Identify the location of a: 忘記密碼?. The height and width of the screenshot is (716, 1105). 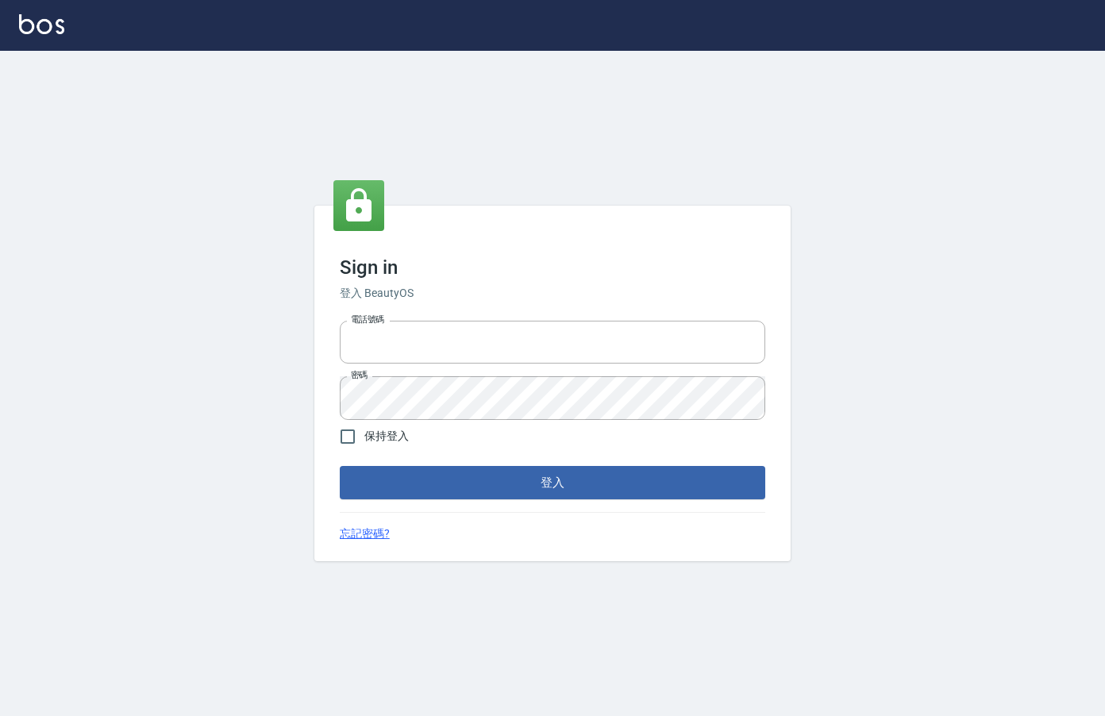
(365, 534).